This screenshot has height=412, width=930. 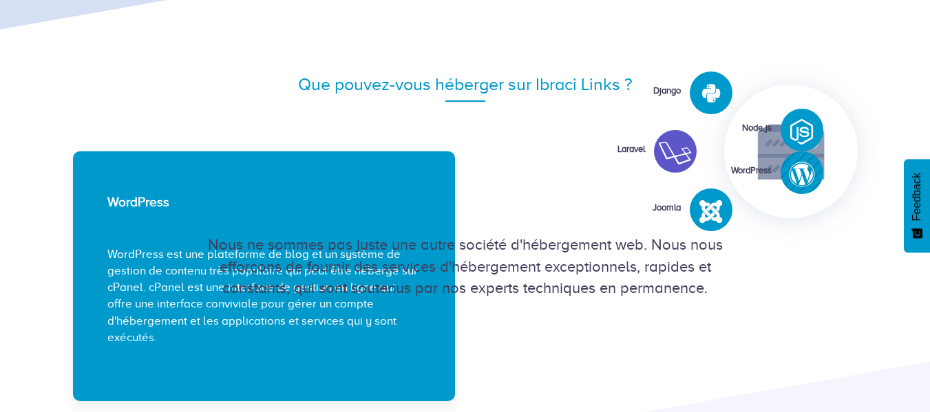 I want to click on div: Laravel, so click(x=594, y=149).